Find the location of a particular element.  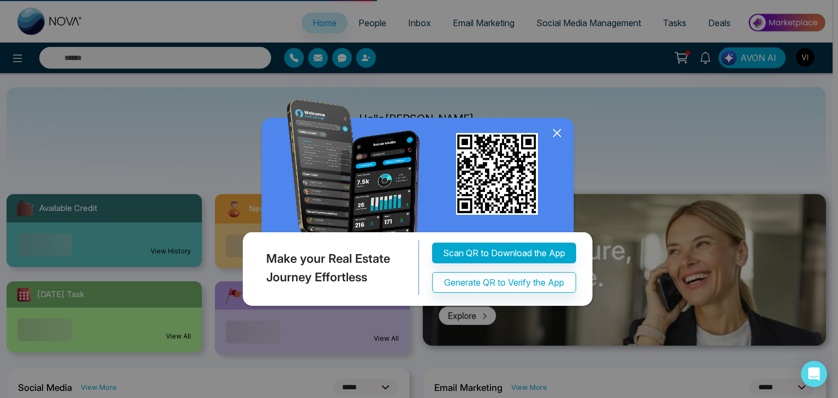

div: Open Intercom Messenger is located at coordinates (814, 374).